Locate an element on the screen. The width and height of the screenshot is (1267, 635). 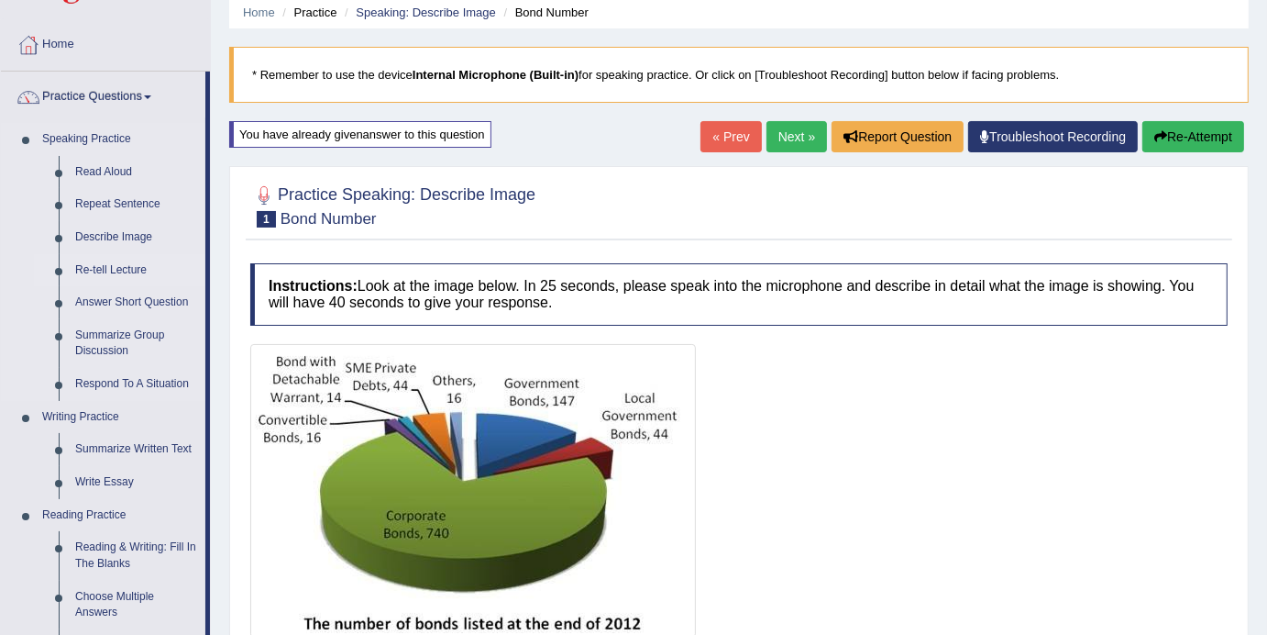
a: Reading & Writing: Fill In The Blanks is located at coordinates (136, 555).